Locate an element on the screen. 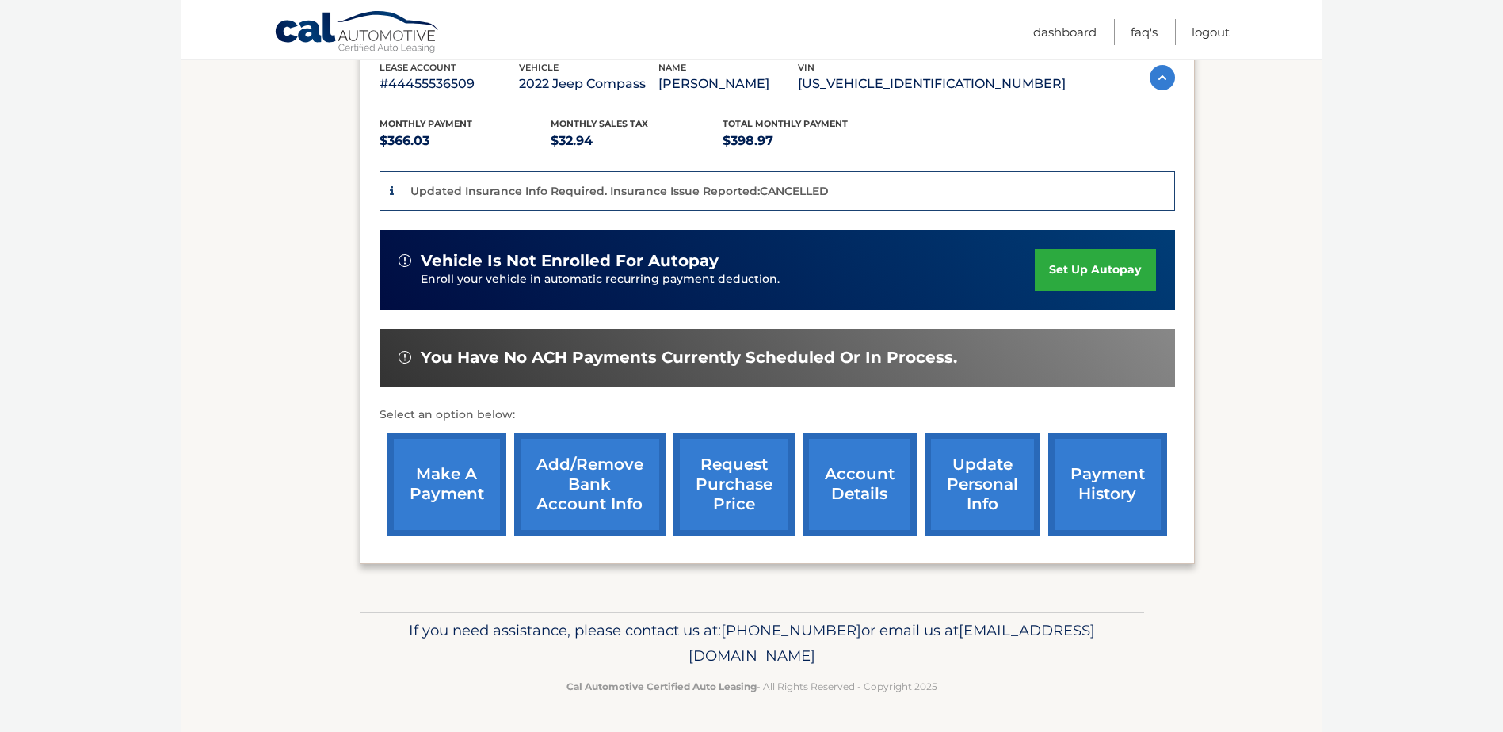 This screenshot has width=1503, height=732. p: Enroll your vehicle in automatic recurring payment deduction. is located at coordinates (728, 280).